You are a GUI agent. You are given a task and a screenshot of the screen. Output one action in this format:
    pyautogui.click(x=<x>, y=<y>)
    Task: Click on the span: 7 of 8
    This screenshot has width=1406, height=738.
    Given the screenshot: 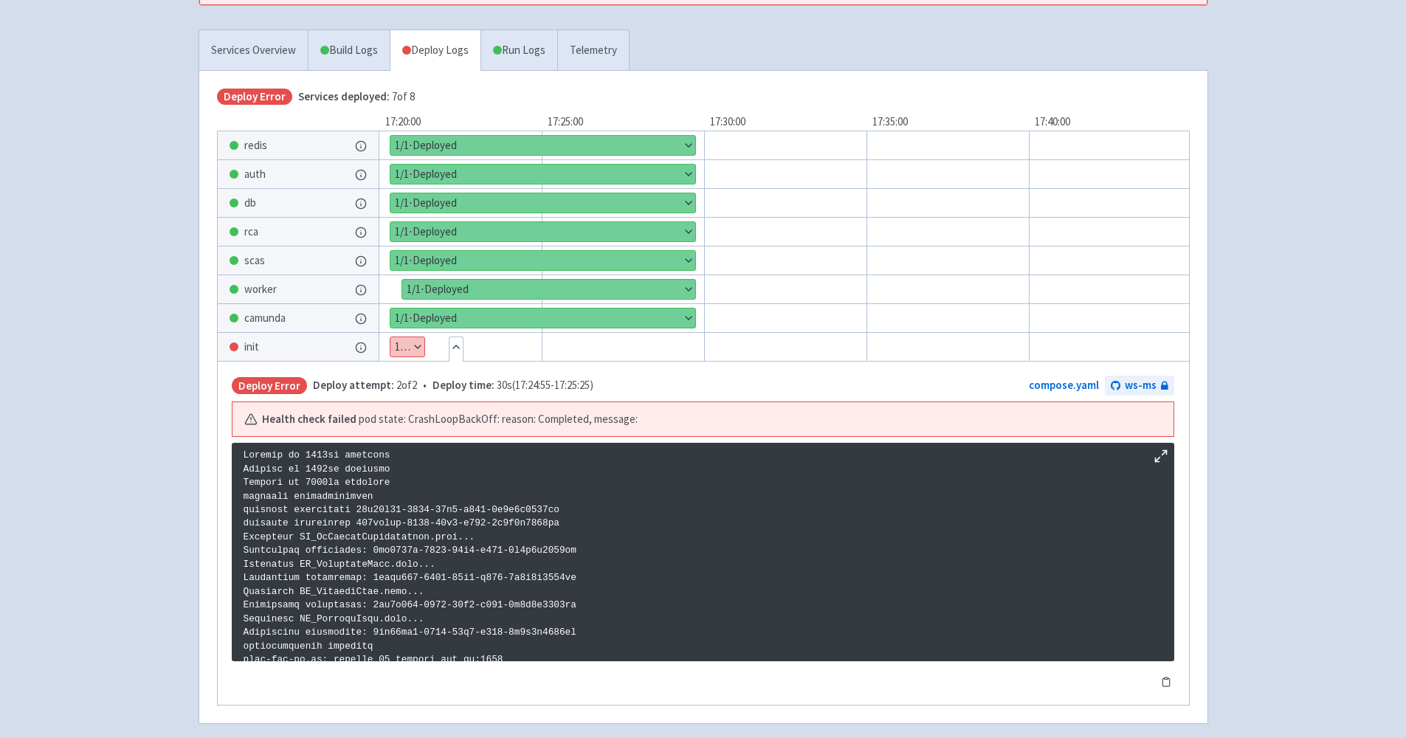 What is the action you would take?
    pyautogui.click(x=356, y=97)
    